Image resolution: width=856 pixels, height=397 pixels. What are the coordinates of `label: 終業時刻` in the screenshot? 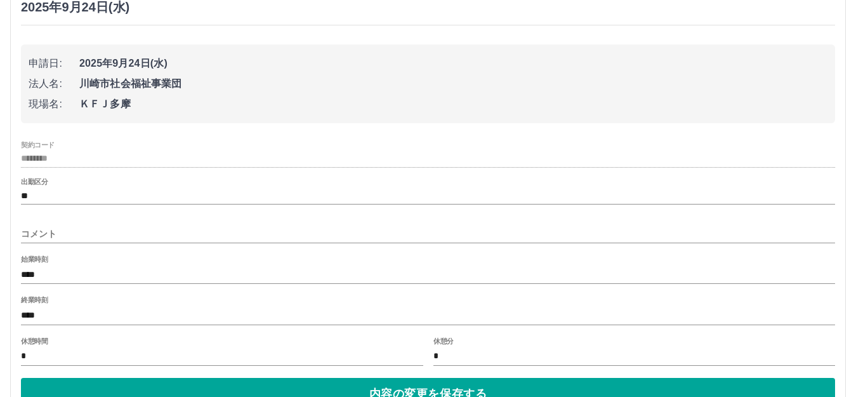 It's located at (34, 300).